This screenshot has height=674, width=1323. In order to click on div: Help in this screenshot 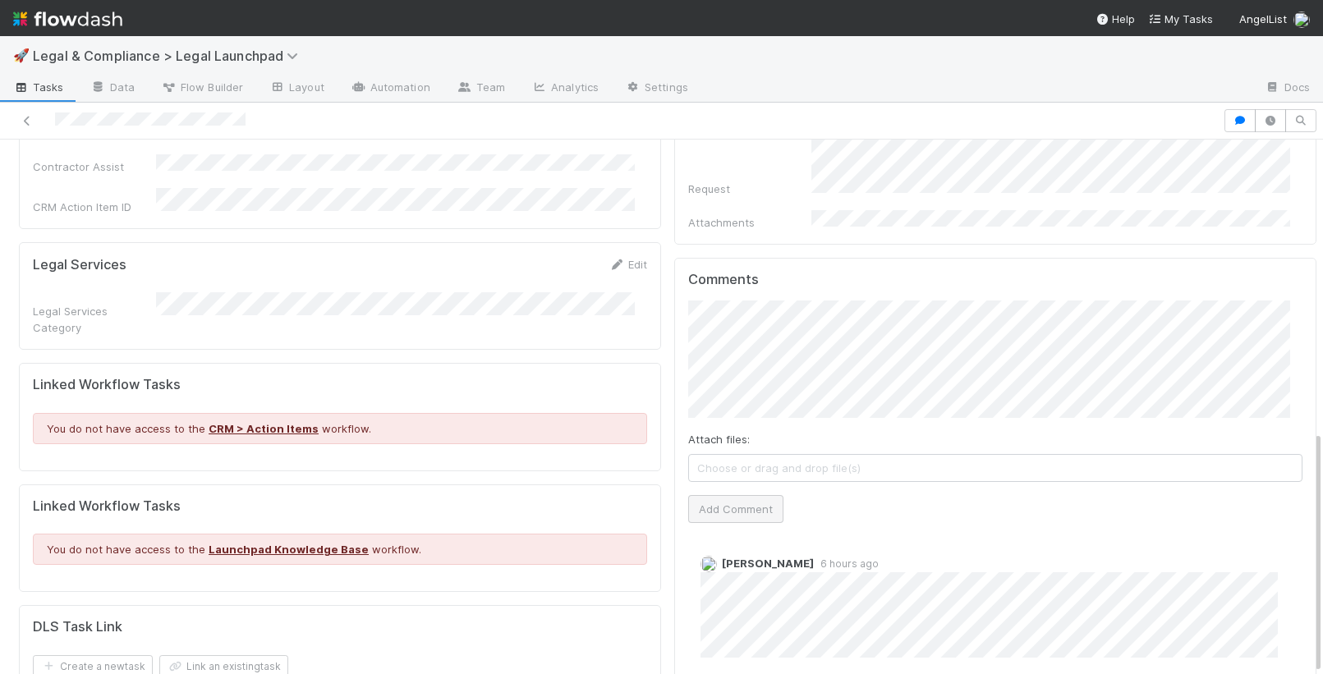, I will do `click(1115, 19)`.